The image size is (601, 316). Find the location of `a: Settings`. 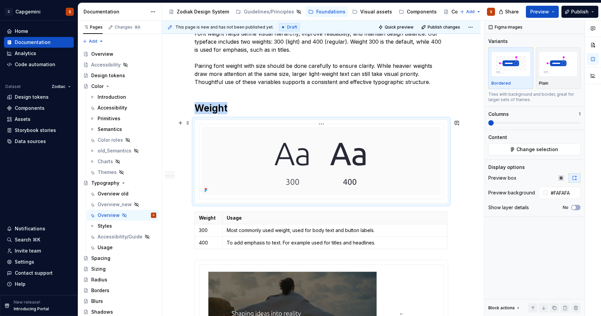

a: Settings is located at coordinates (39, 262).